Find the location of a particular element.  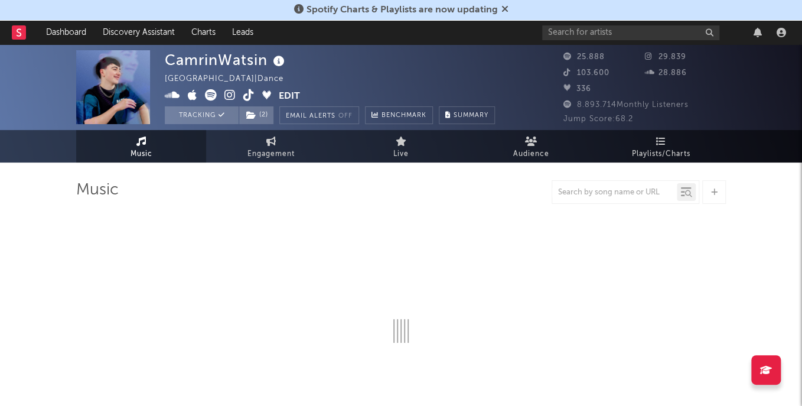

a: Audience is located at coordinates (531, 146).